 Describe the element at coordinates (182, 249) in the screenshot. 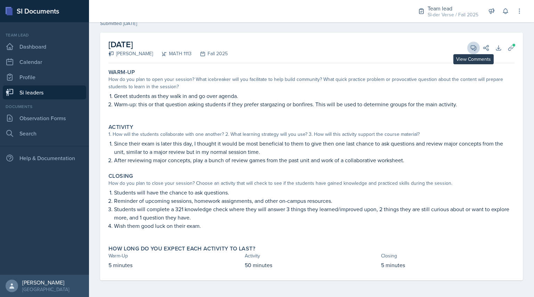

I see `label: How long do you expect each activity to last?` at that location.